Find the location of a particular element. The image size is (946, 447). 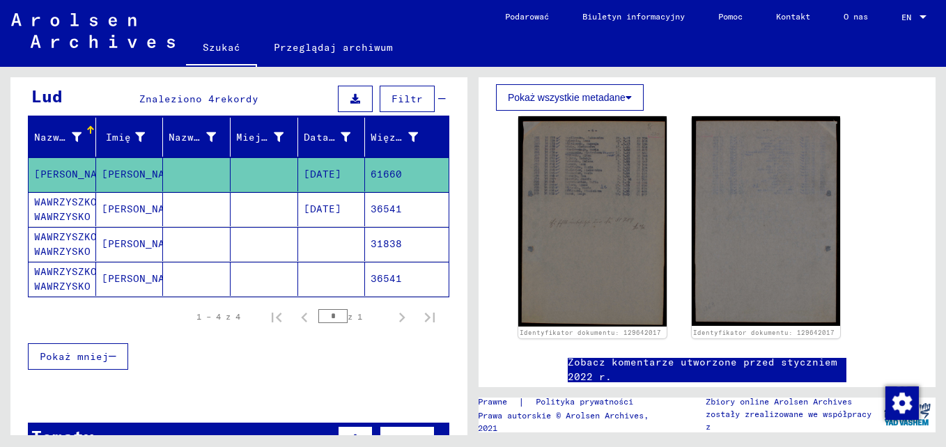

button: Filtr is located at coordinates (407, 99).